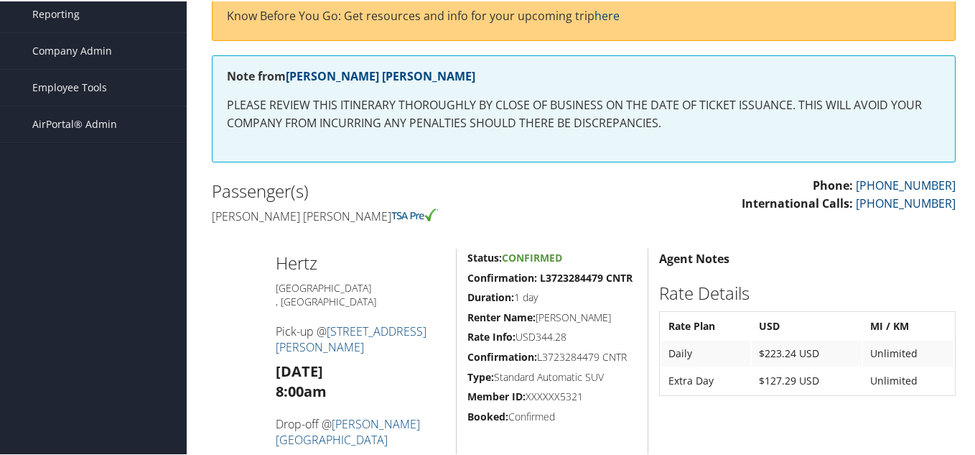 This screenshot has height=455, width=975. What do you see at coordinates (552, 356) in the screenshot?
I see `h5: L3723284479 CNTR` at bounding box center [552, 356].